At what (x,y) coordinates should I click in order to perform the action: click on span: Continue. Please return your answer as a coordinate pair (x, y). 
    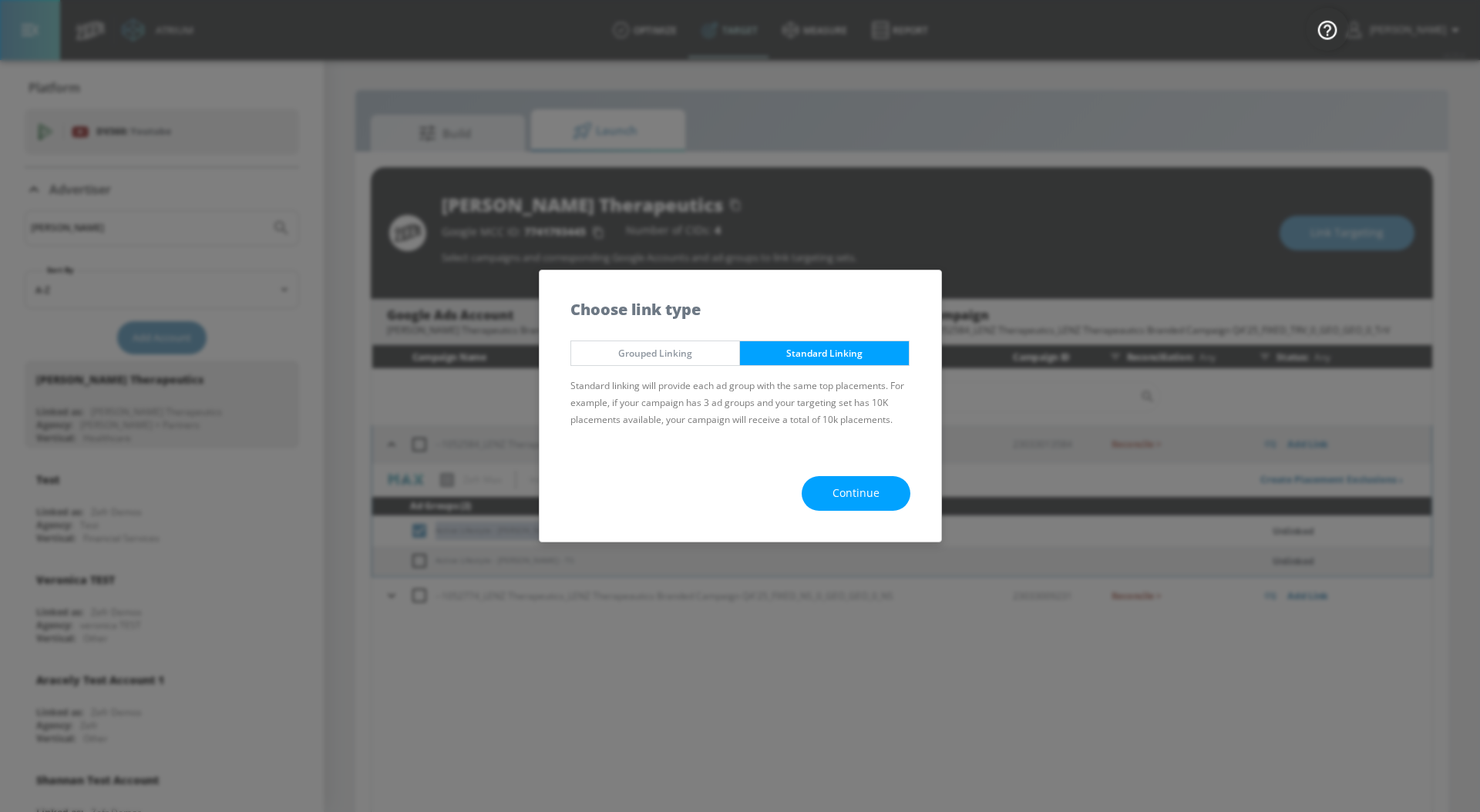
    Looking at the image, I should click on (855, 493).